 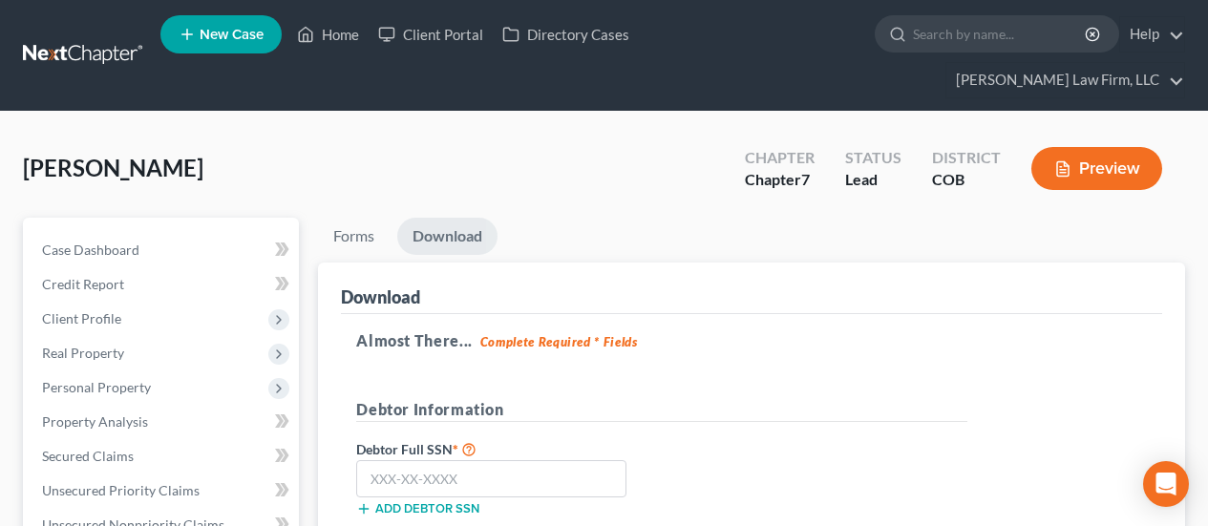 What do you see at coordinates (162, 285) in the screenshot?
I see `a: Credit Report` at bounding box center [162, 285].